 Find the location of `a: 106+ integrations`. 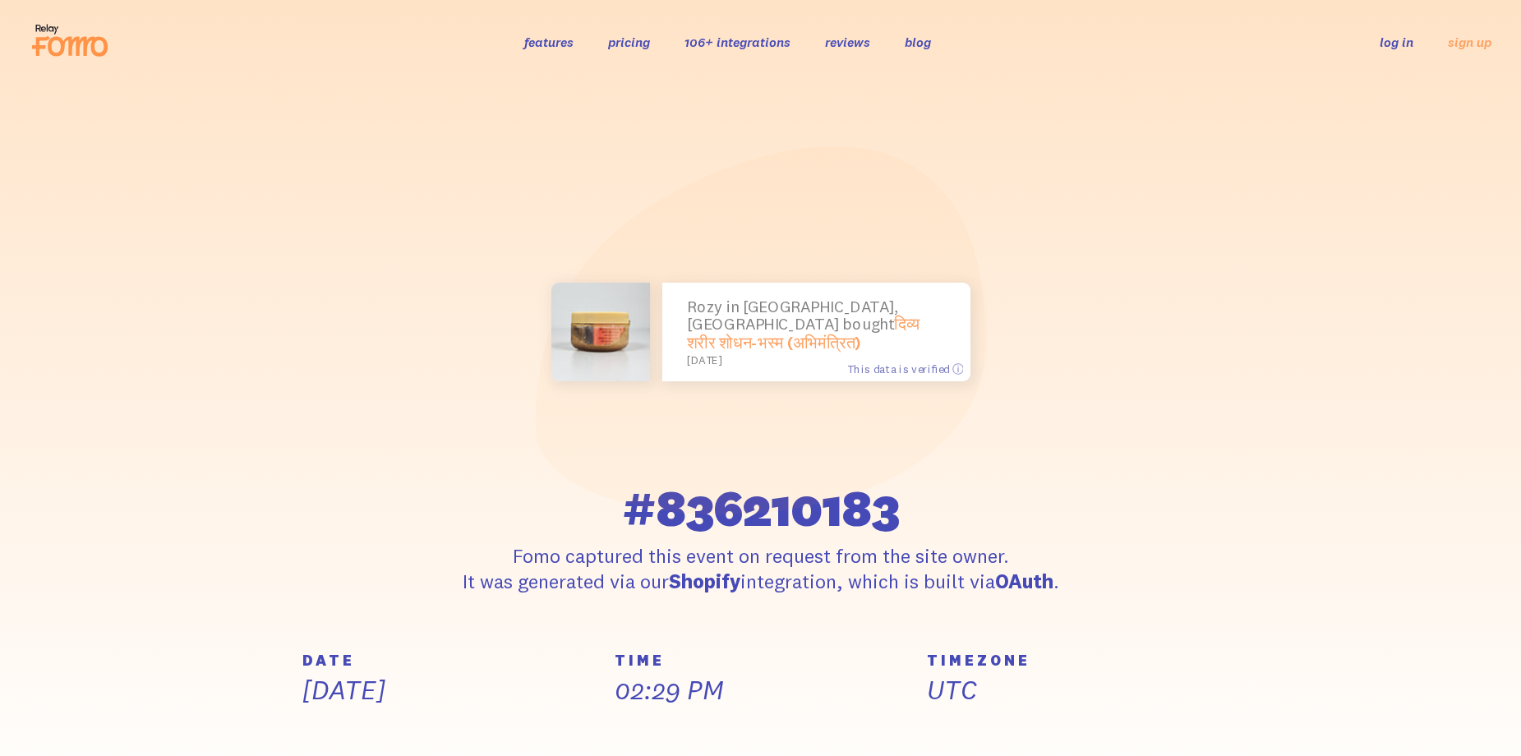

a: 106+ integrations is located at coordinates (737, 42).